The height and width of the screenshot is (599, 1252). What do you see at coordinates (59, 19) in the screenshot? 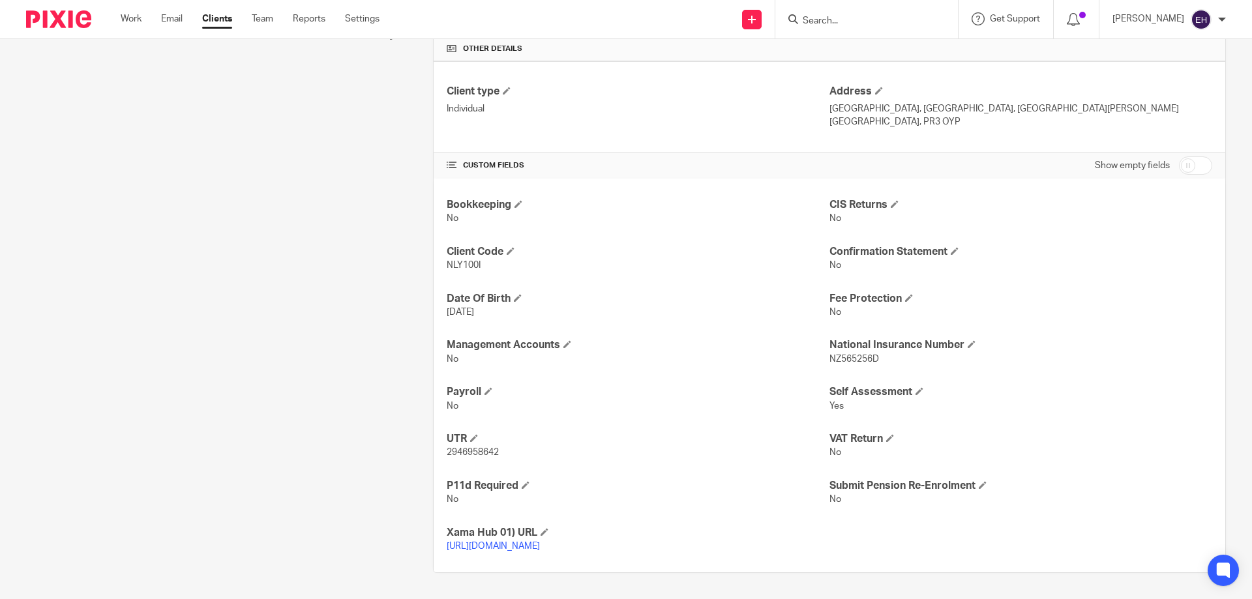
I see `img: Pixie` at bounding box center [59, 19].